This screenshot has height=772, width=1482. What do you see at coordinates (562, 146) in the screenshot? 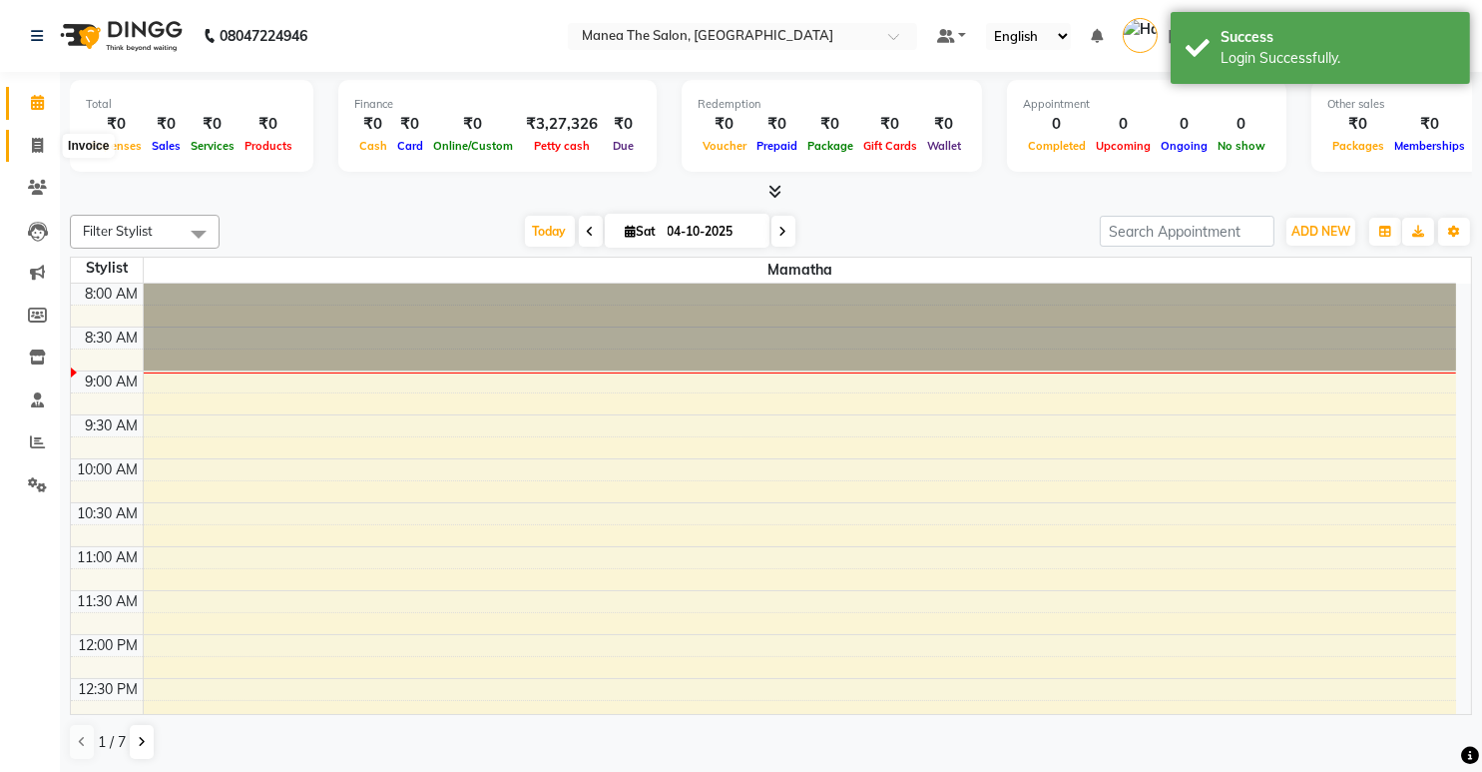
I see `span: Petty cash` at bounding box center [562, 146].